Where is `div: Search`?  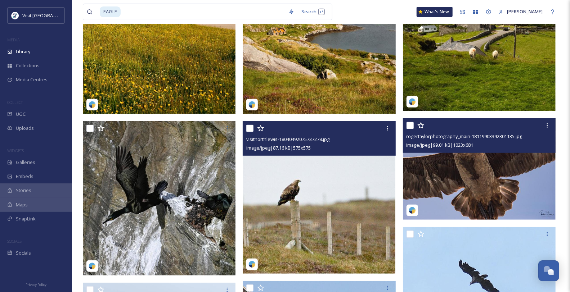
div: Search is located at coordinates (313, 12).